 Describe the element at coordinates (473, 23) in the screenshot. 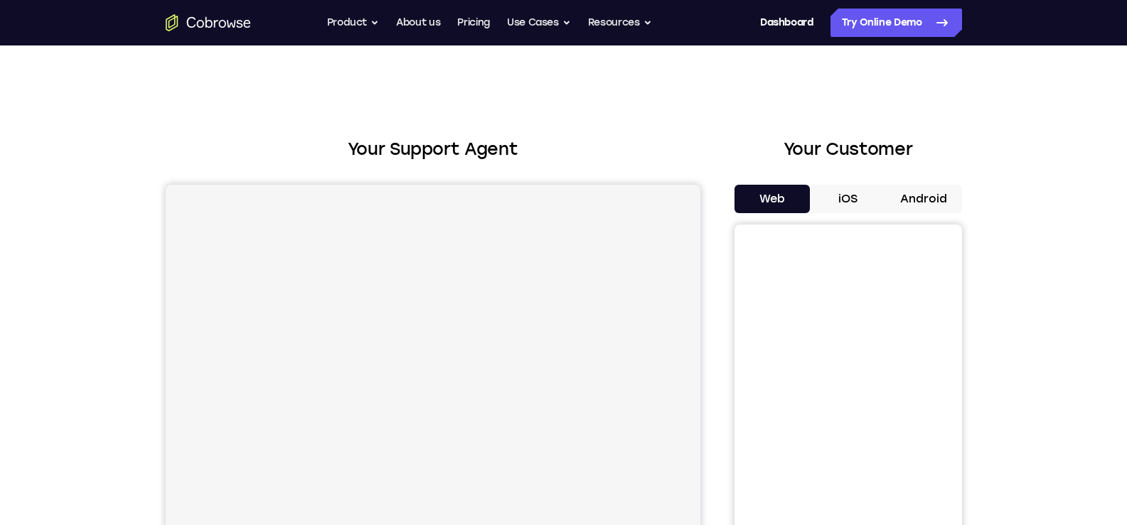

I see `a: Pricing` at that location.